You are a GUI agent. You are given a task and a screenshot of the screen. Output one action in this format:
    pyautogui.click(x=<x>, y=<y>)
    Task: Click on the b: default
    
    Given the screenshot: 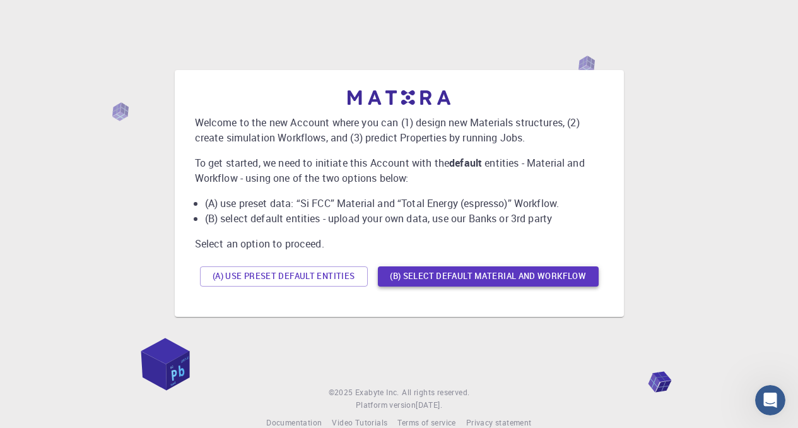 What is the action you would take?
    pyautogui.click(x=466, y=163)
    